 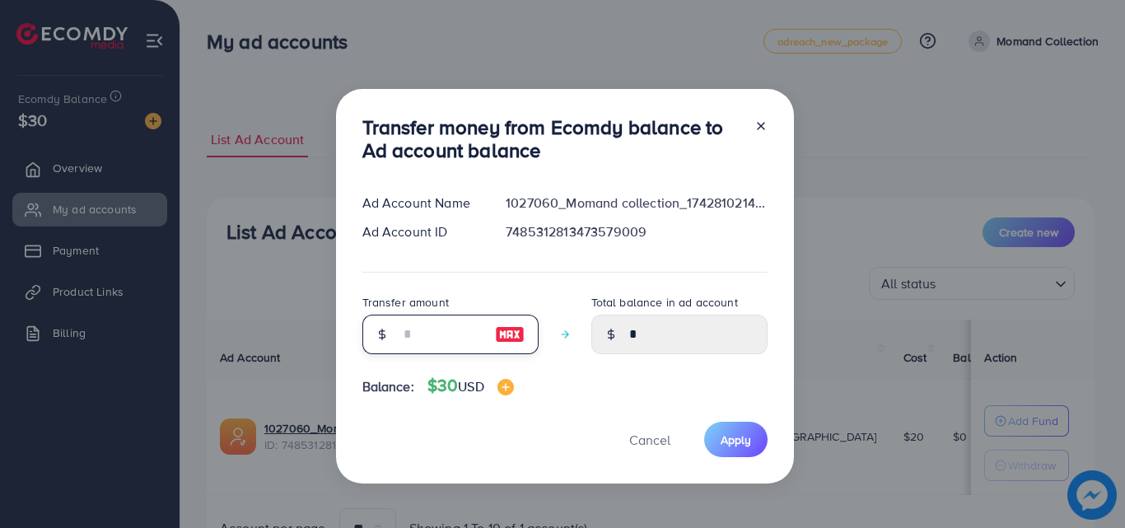 I want to click on div: 1027060_Momand collection_1742810214189, so click(x=636, y=203).